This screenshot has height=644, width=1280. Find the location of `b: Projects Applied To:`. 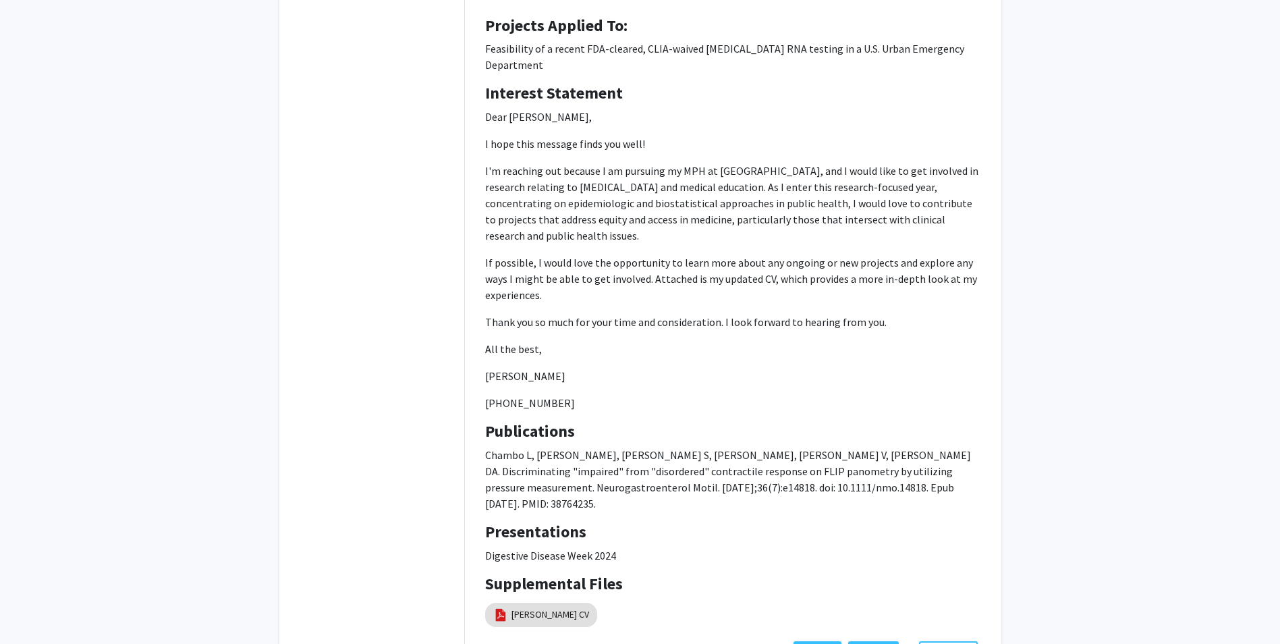

b: Projects Applied To: is located at coordinates (556, 25).